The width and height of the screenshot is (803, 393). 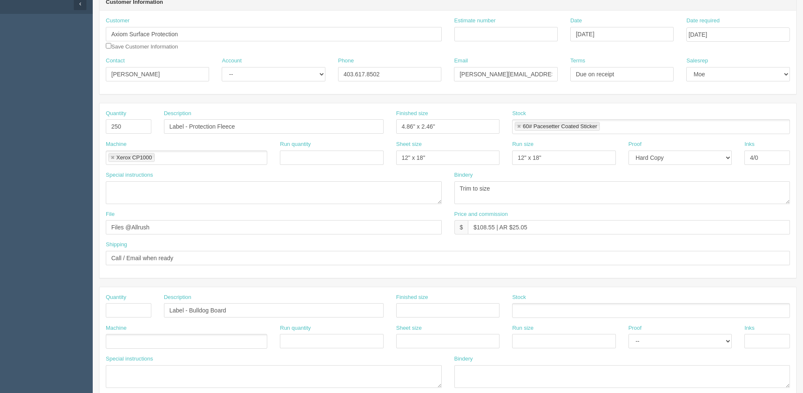 What do you see at coordinates (274, 34) in the screenshot?
I see `input: Enter customer name` at bounding box center [274, 34].